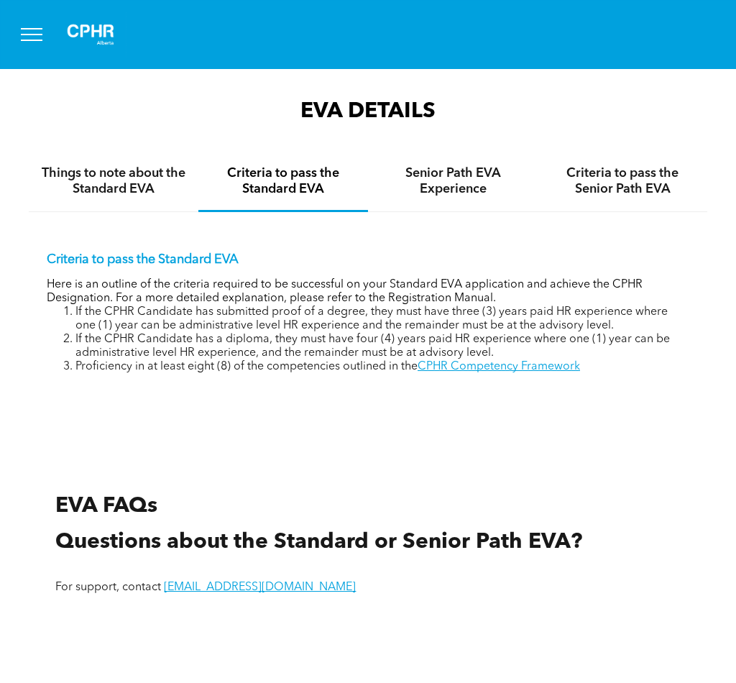 The width and height of the screenshot is (736, 683). I want to click on p: Criteria to pass the Standard EVA, so click(368, 260).